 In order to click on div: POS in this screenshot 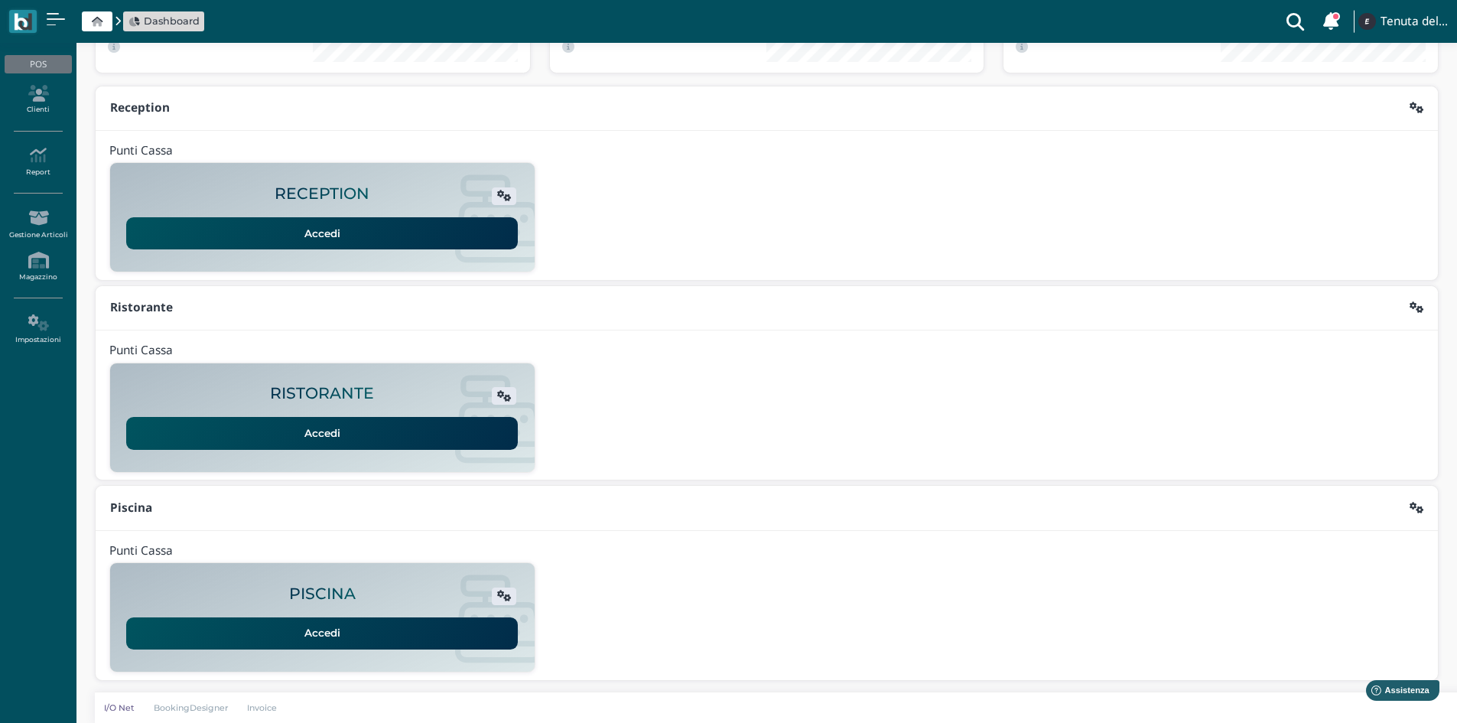, I will do `click(37, 64)`.